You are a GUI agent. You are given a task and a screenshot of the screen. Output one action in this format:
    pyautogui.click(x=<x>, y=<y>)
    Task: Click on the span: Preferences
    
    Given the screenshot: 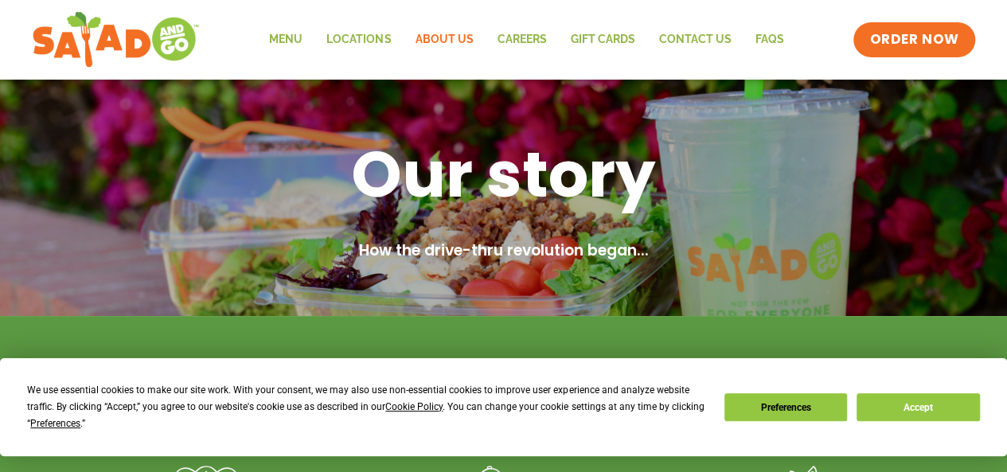 What is the action you would take?
    pyautogui.click(x=55, y=423)
    